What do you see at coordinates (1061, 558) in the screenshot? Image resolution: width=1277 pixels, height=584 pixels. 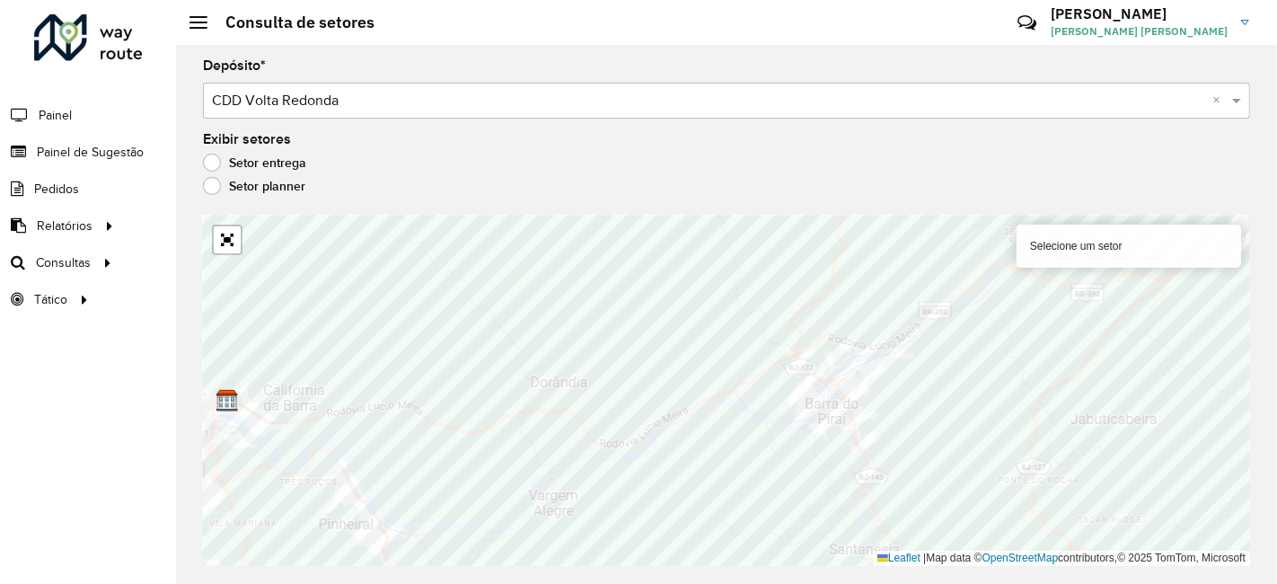 I see `div: Map data © contributors,© 2025 TomTom, Microsoft` at bounding box center [1061, 558].